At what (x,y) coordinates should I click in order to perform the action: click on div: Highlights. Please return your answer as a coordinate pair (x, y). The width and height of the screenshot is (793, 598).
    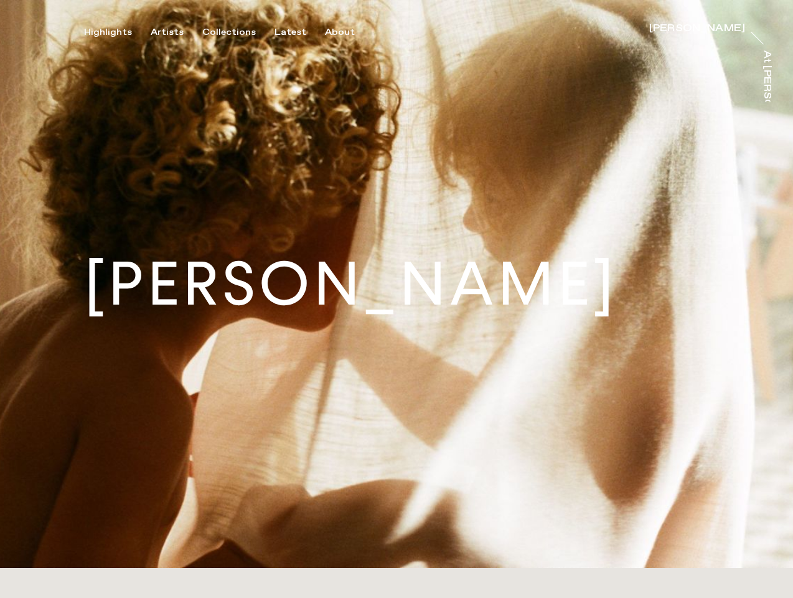
    Looking at the image, I should click on (108, 32).